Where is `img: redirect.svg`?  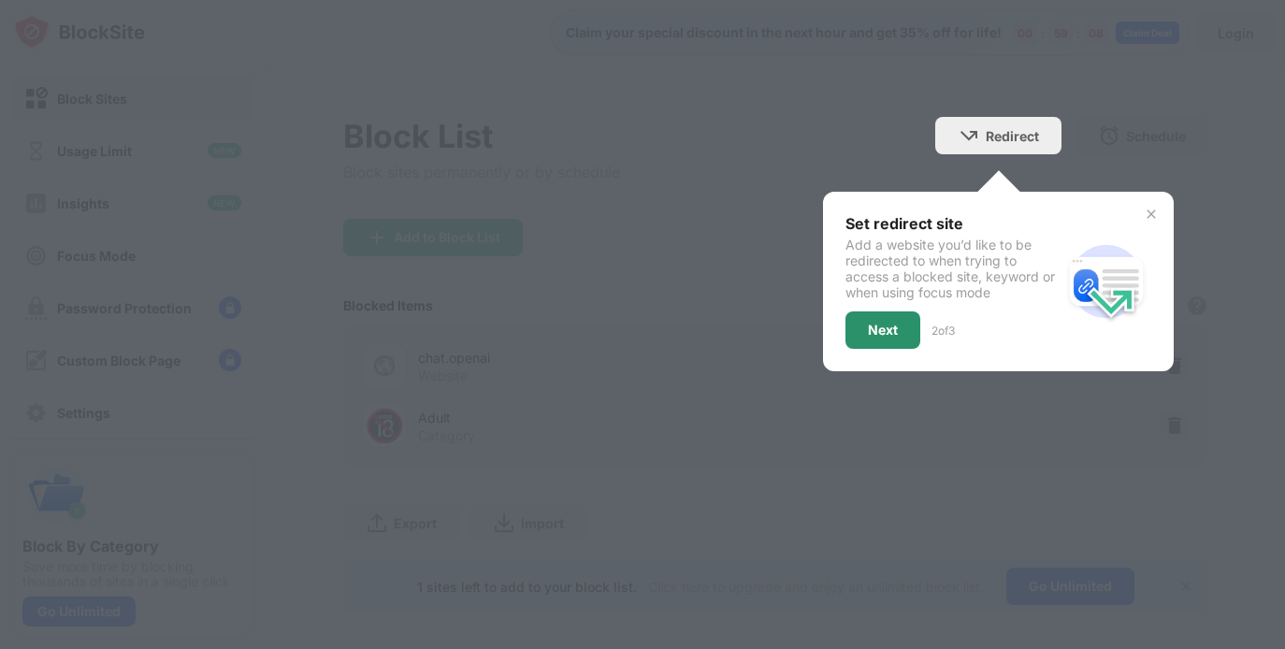 img: redirect.svg is located at coordinates (1106, 281).